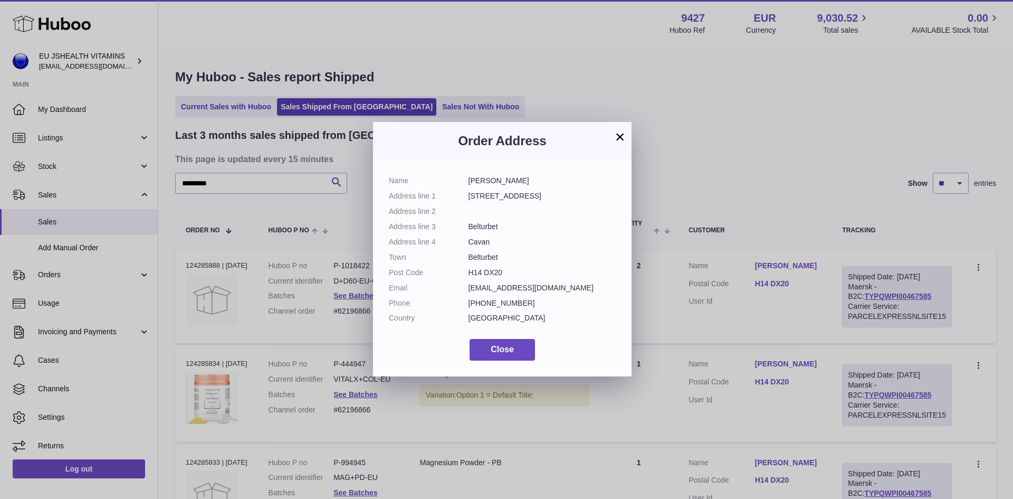 The width and height of the screenshot is (1013, 499). What do you see at coordinates (428, 288) in the screenshot?
I see `dt: Email` at bounding box center [428, 288].